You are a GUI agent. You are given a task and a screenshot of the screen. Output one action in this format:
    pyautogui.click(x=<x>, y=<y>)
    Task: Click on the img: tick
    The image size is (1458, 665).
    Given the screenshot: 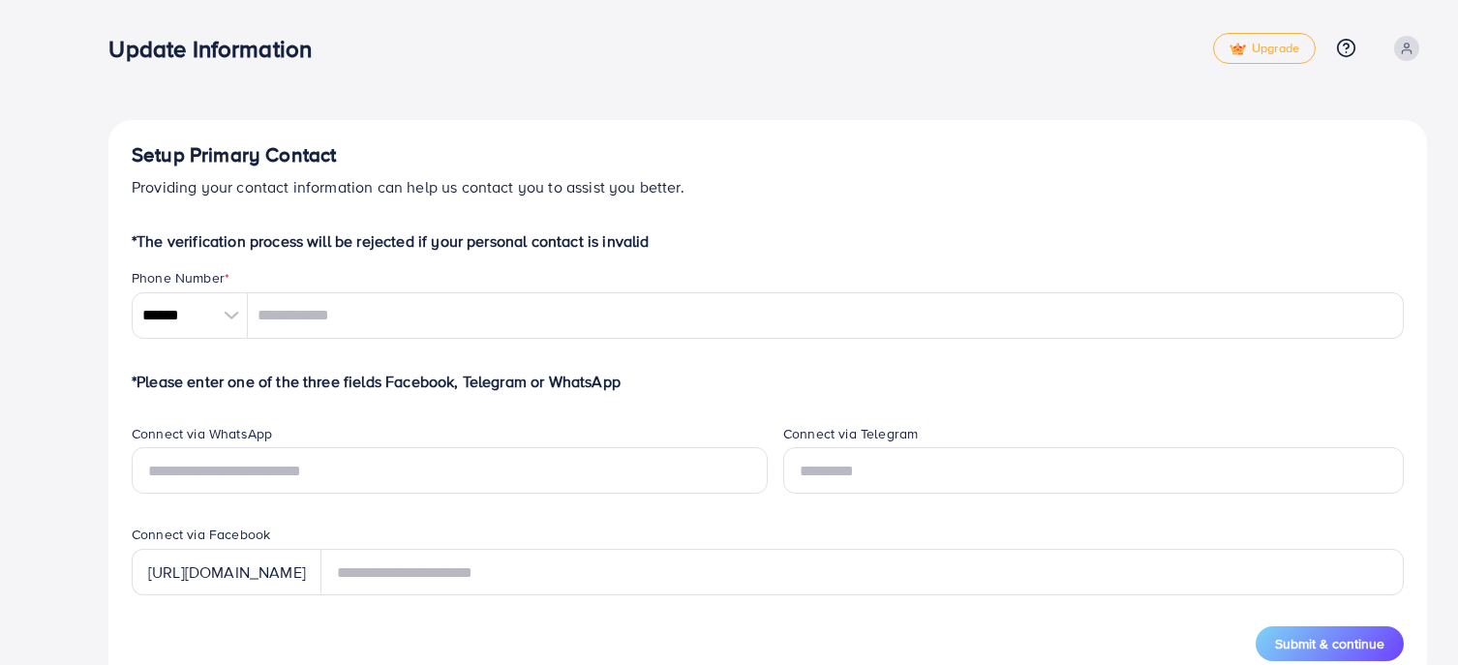 What is the action you would take?
    pyautogui.click(x=1237, y=49)
    